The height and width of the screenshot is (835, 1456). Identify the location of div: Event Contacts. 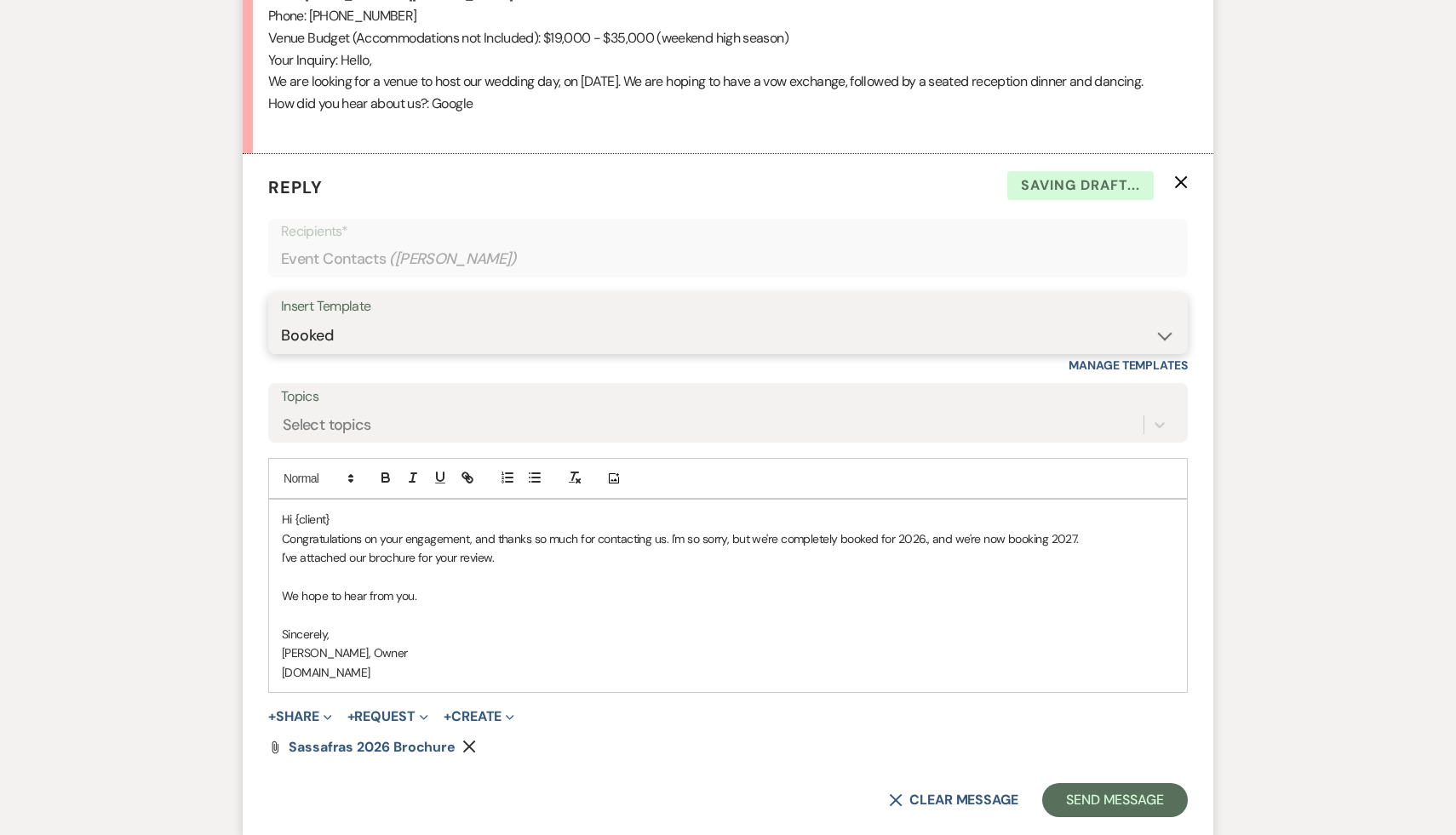
(728, 258).